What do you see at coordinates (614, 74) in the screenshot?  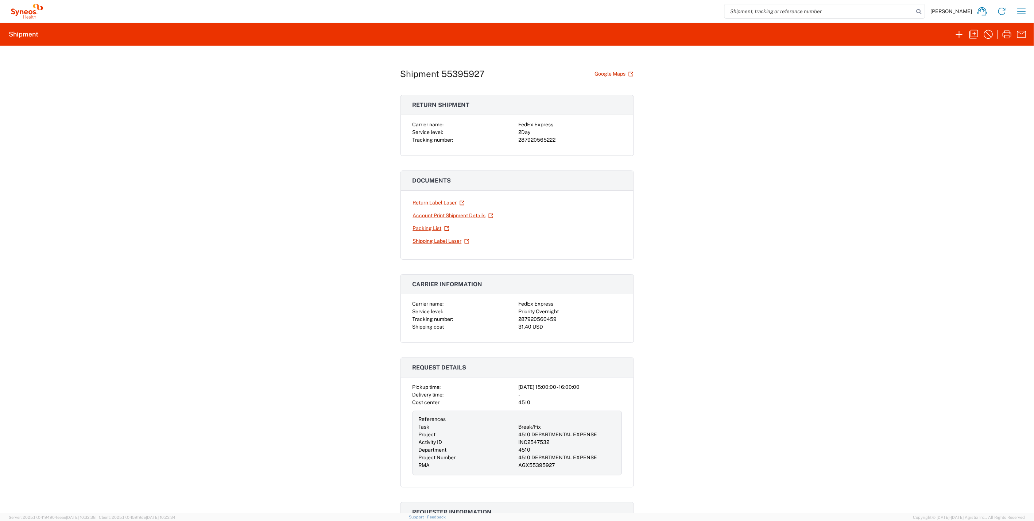 I see `a: Google Maps` at bounding box center [614, 74].